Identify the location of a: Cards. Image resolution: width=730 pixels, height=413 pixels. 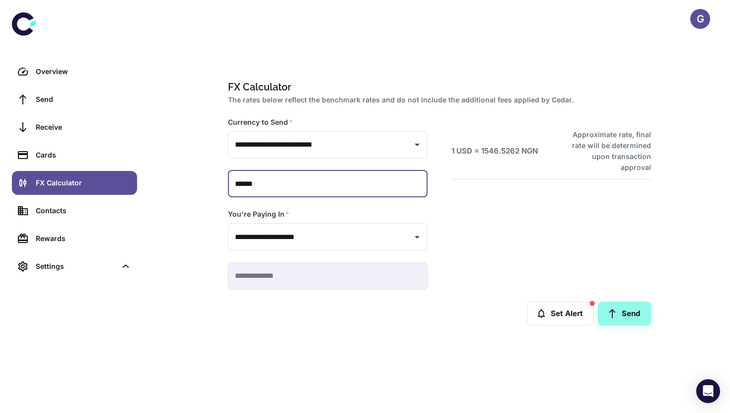
(75, 155).